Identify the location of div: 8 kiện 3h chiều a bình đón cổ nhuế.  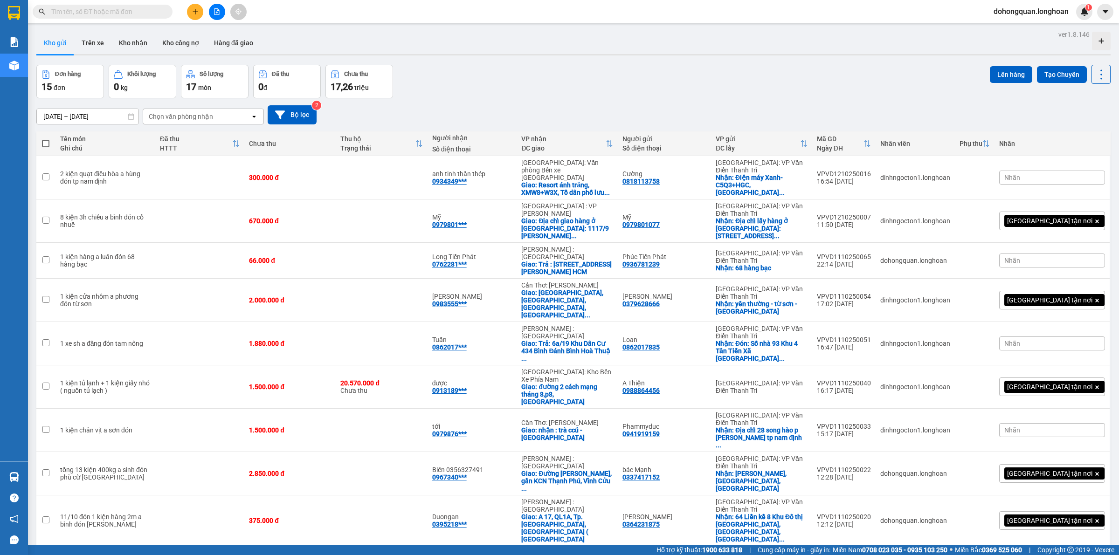
(105, 221).